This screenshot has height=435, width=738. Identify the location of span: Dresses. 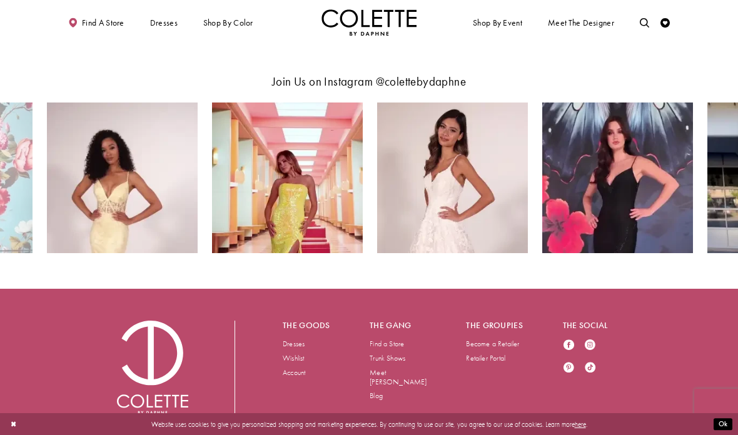
(164, 23).